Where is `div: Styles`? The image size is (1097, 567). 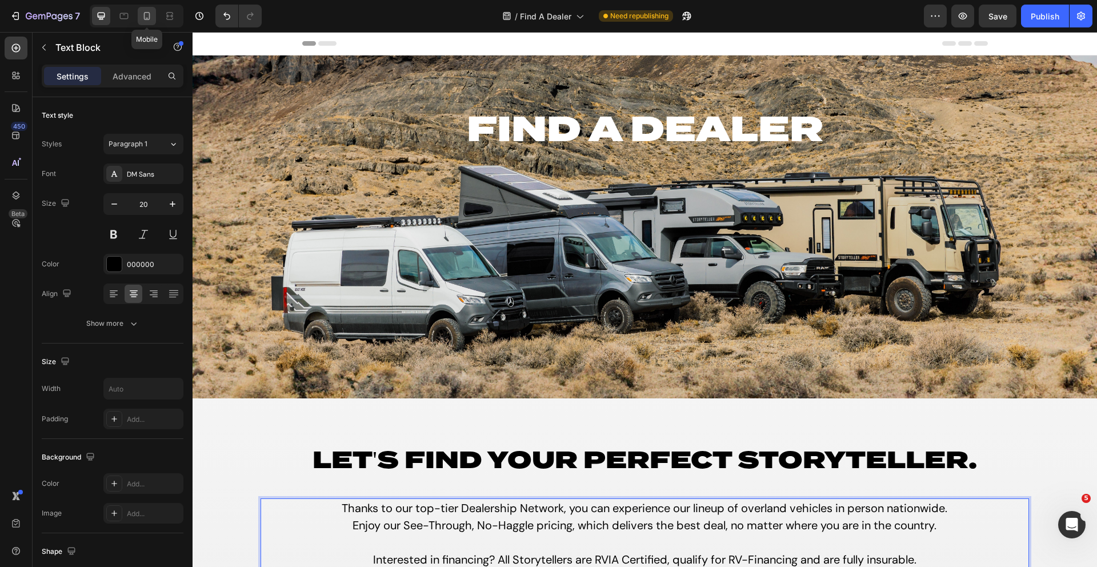 div: Styles is located at coordinates (51, 144).